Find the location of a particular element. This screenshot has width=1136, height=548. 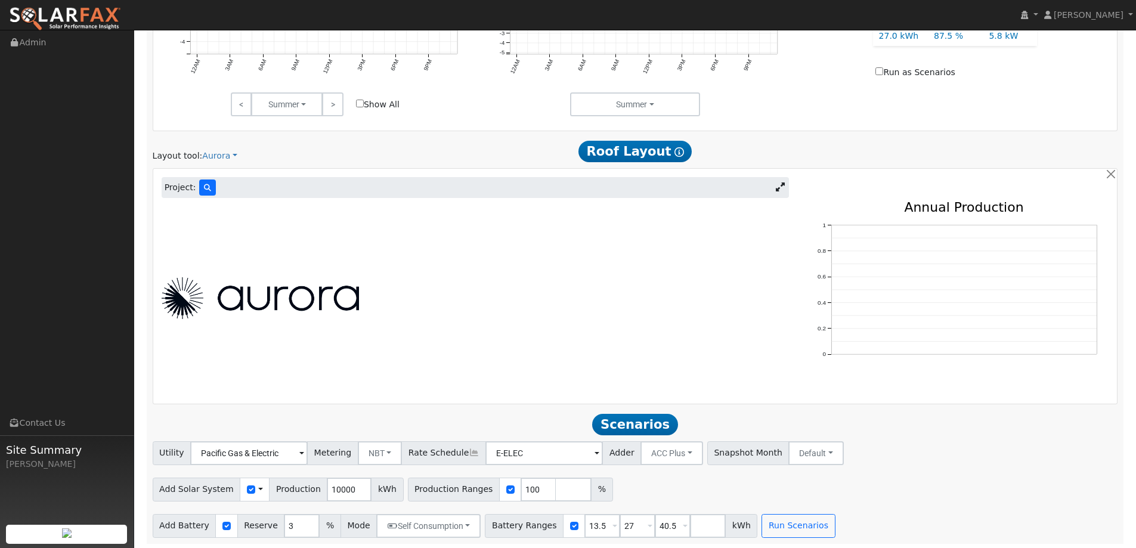

input: Select a Utility is located at coordinates (249, 453).